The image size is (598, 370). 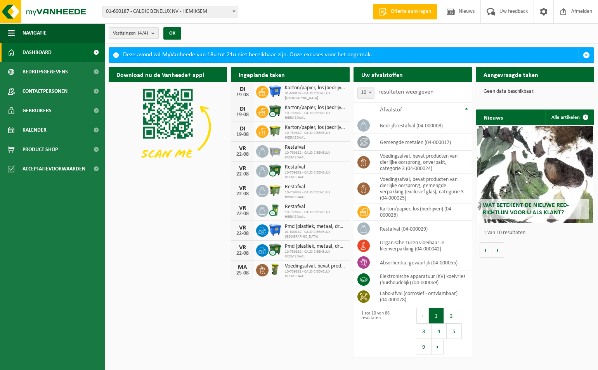 What do you see at coordinates (454, 331) in the screenshot?
I see `button: 5` at bounding box center [454, 331].